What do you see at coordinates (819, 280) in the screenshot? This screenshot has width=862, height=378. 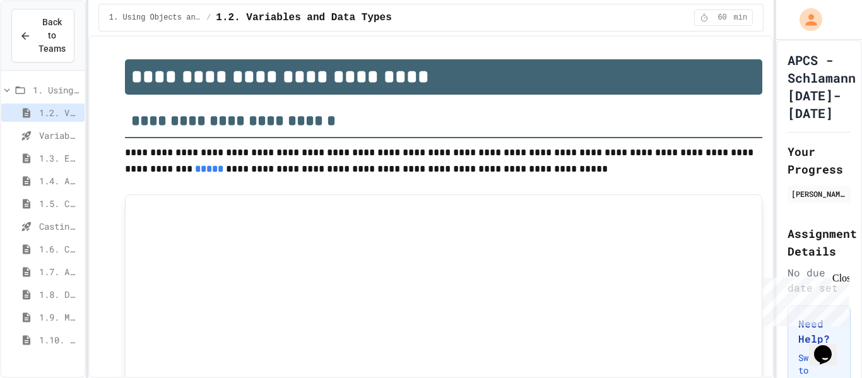 I see `div: No due date set` at bounding box center [819, 280].